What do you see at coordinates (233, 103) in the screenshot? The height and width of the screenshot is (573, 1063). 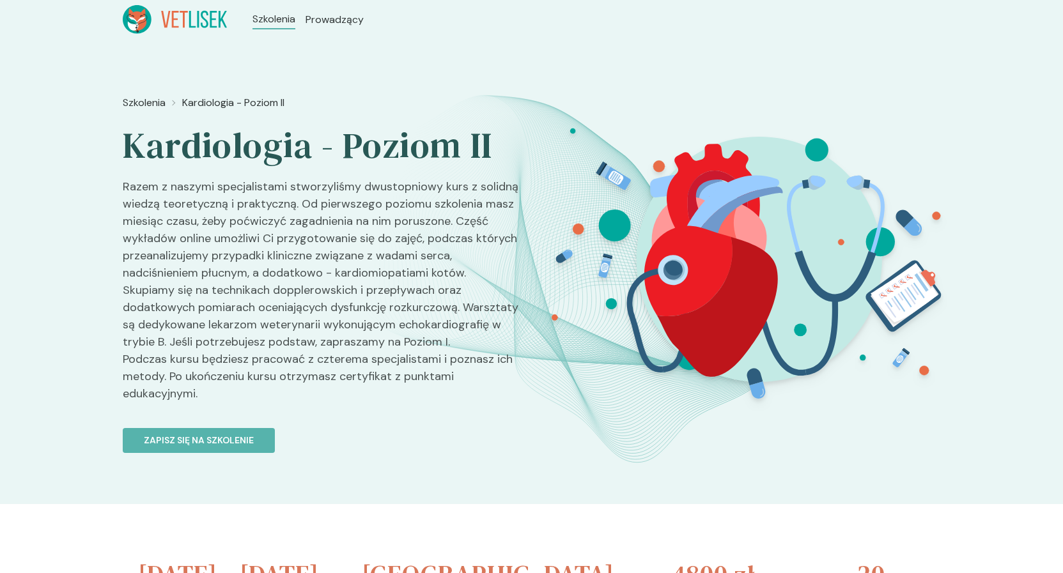 I see `span: Kardiologia - Poziom II` at bounding box center [233, 103].